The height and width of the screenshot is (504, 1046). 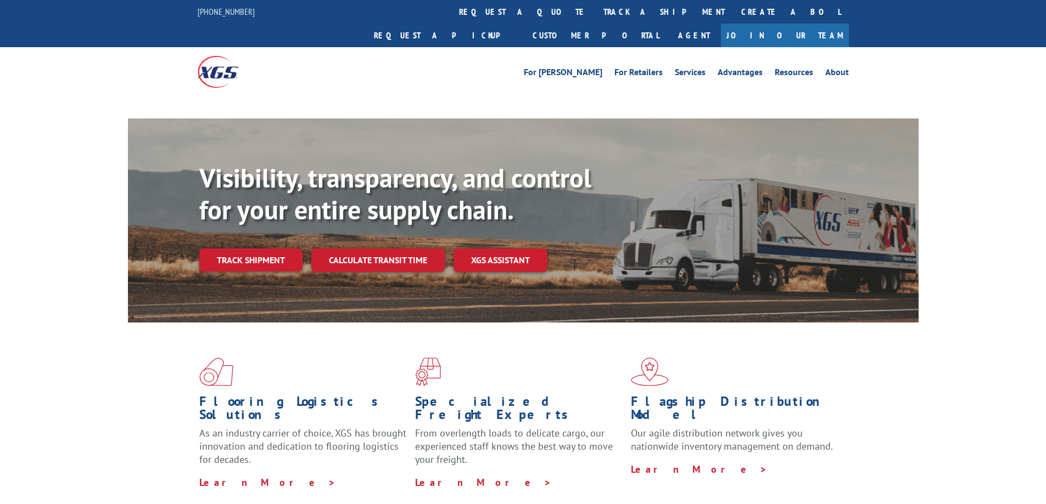 What do you see at coordinates (216, 372) in the screenshot?
I see `img: xgs-icon-total-supply-chain-intelligence-red` at bounding box center [216, 372].